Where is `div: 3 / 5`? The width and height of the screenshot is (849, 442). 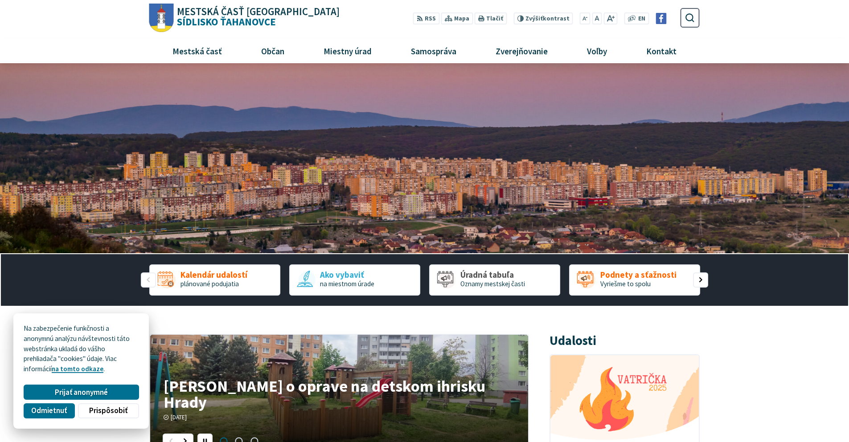
div: 3 / 5 is located at coordinates (495, 280).